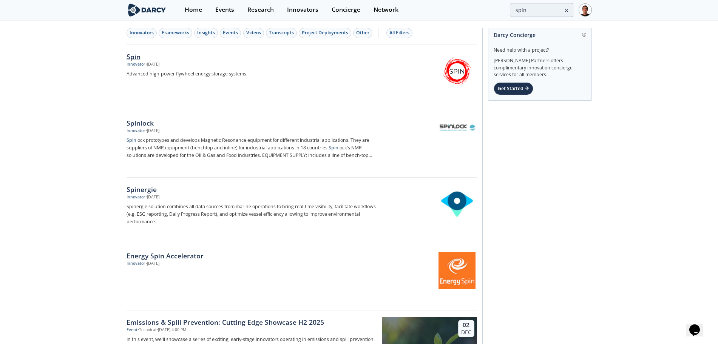 This screenshot has height=344, width=718. What do you see at coordinates (252, 123) in the screenshot?
I see `div: Spinlock` at bounding box center [252, 123].